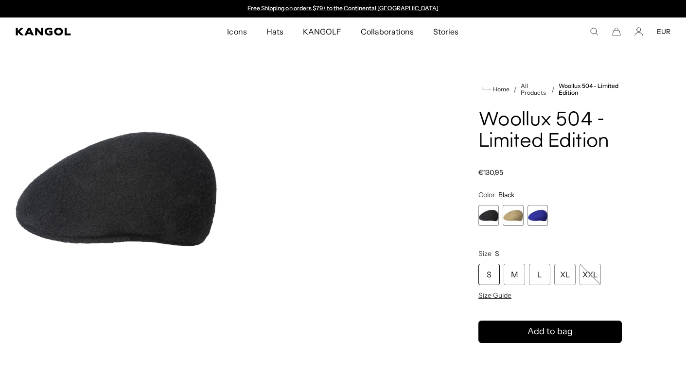  I want to click on div: M, so click(514, 275).